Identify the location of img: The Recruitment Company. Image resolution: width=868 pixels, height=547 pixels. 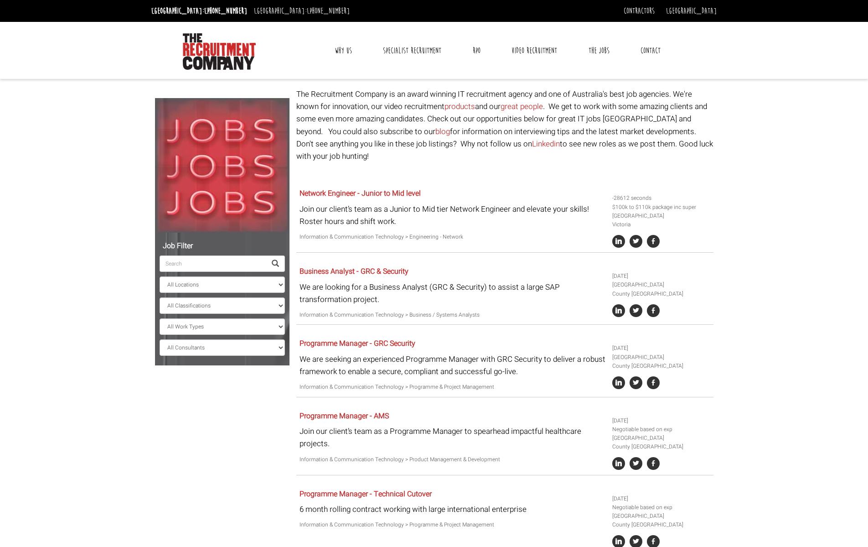
(219, 52).